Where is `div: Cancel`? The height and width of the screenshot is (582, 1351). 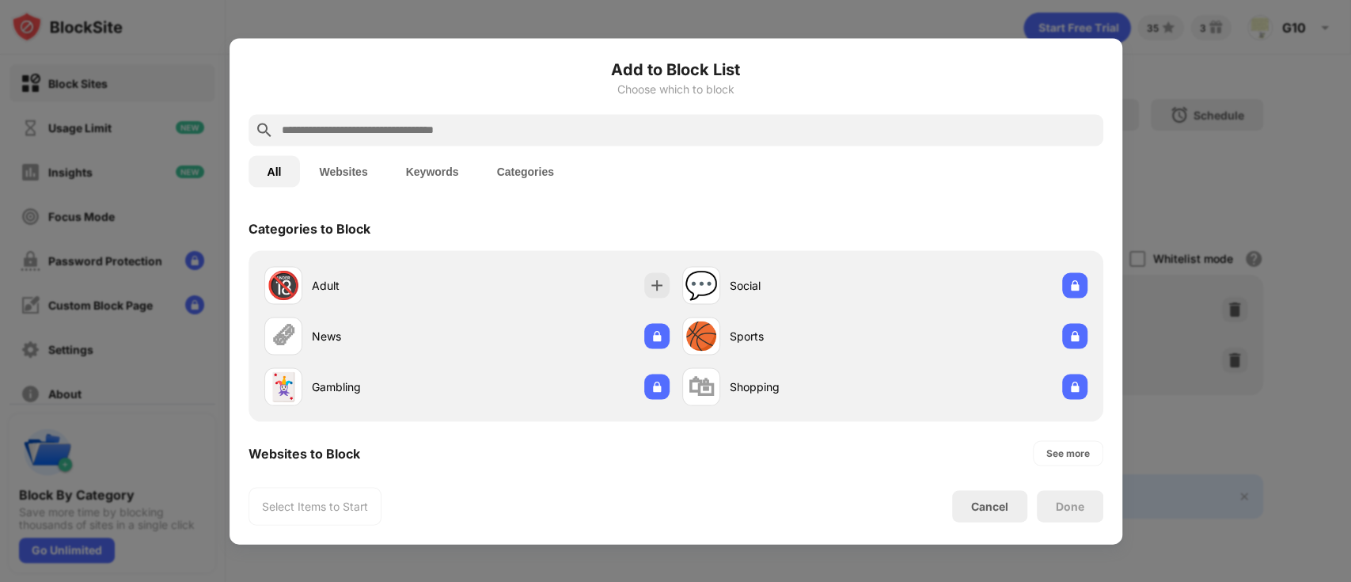 div: Cancel is located at coordinates (989, 506).